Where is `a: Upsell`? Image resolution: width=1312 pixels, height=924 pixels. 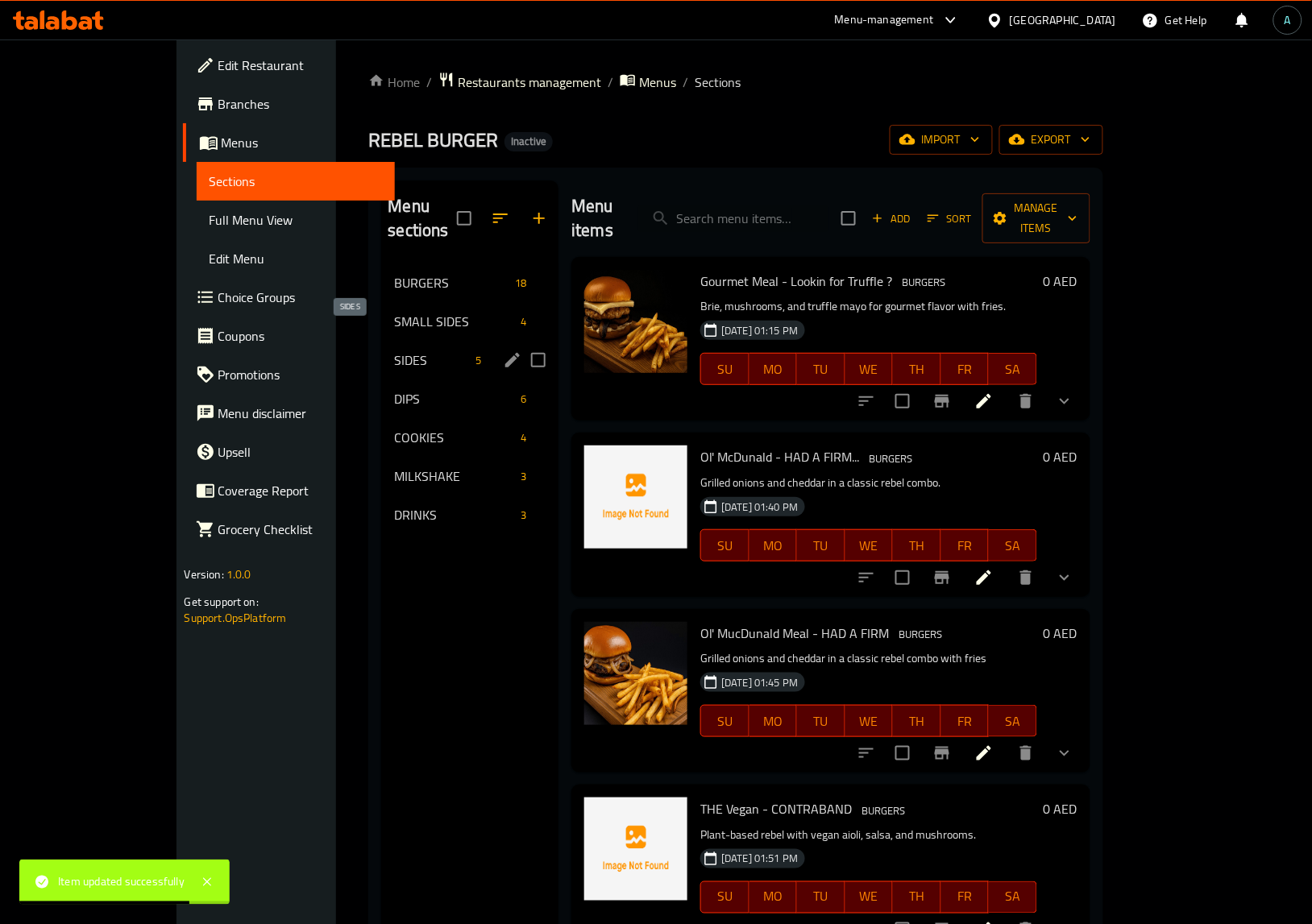
a: Upsell is located at coordinates (289, 452).